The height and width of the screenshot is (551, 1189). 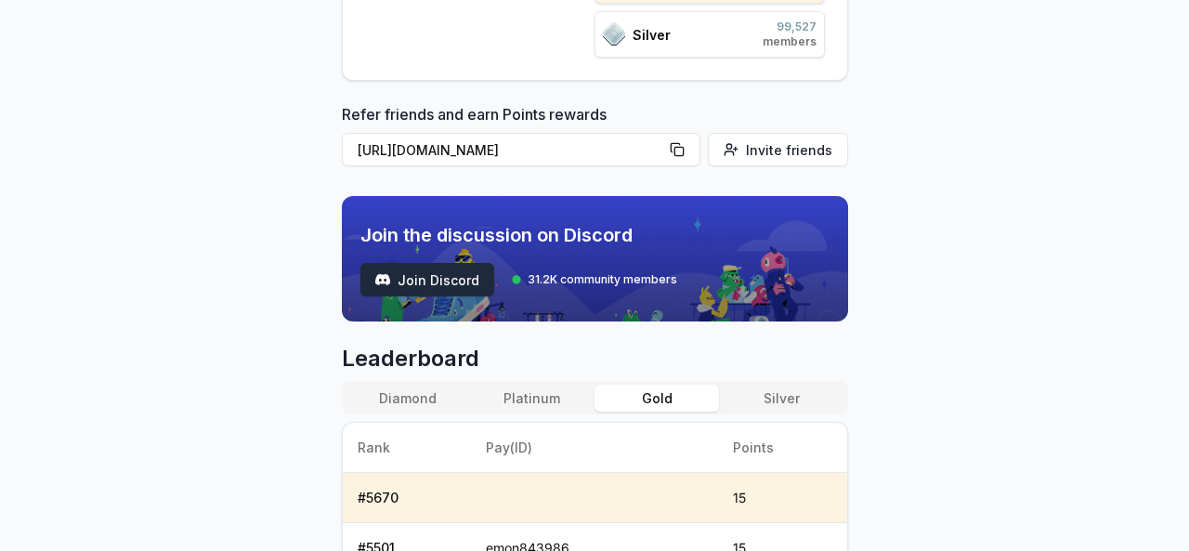 I want to click on span: Invite friends, so click(x=788, y=150).